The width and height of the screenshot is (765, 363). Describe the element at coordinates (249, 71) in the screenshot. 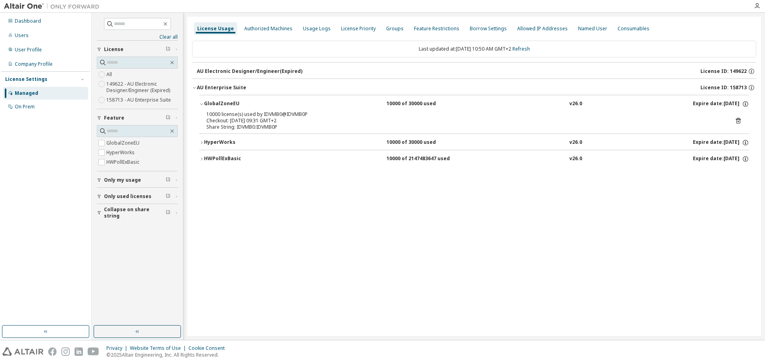

I see `div: AU Electronic Designer/Engineer (Expired)` at that location.